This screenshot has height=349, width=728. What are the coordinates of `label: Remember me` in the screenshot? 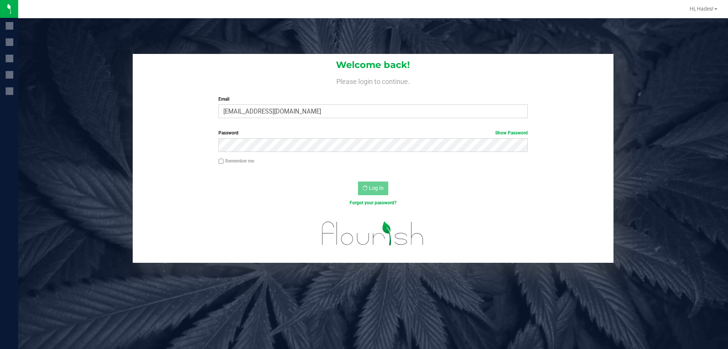 It's located at (236, 161).